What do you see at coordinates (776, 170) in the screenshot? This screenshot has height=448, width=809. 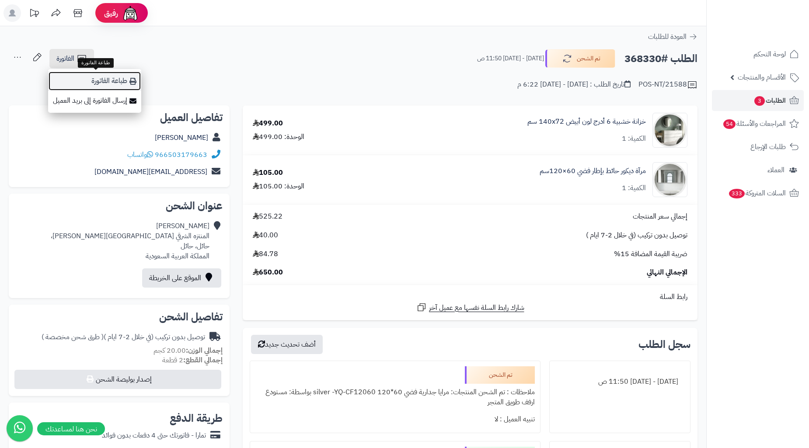 I see `span: العملاء` at bounding box center [776, 170].